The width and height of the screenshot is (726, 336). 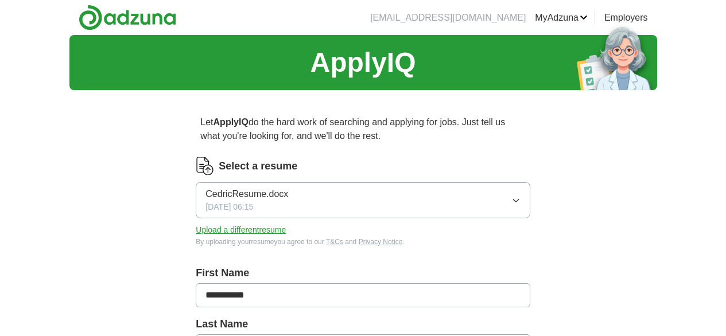 I want to click on a: Employers, so click(x=626, y=18).